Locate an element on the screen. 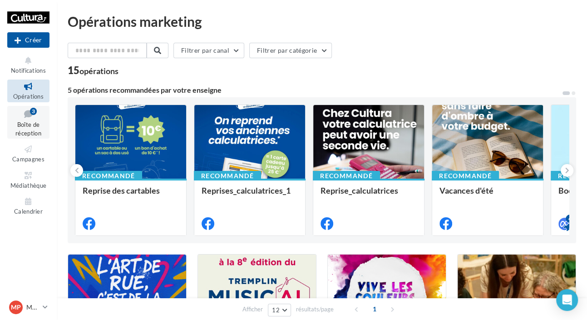 The image size is (587, 320). span: Notifications is located at coordinates (28, 70).